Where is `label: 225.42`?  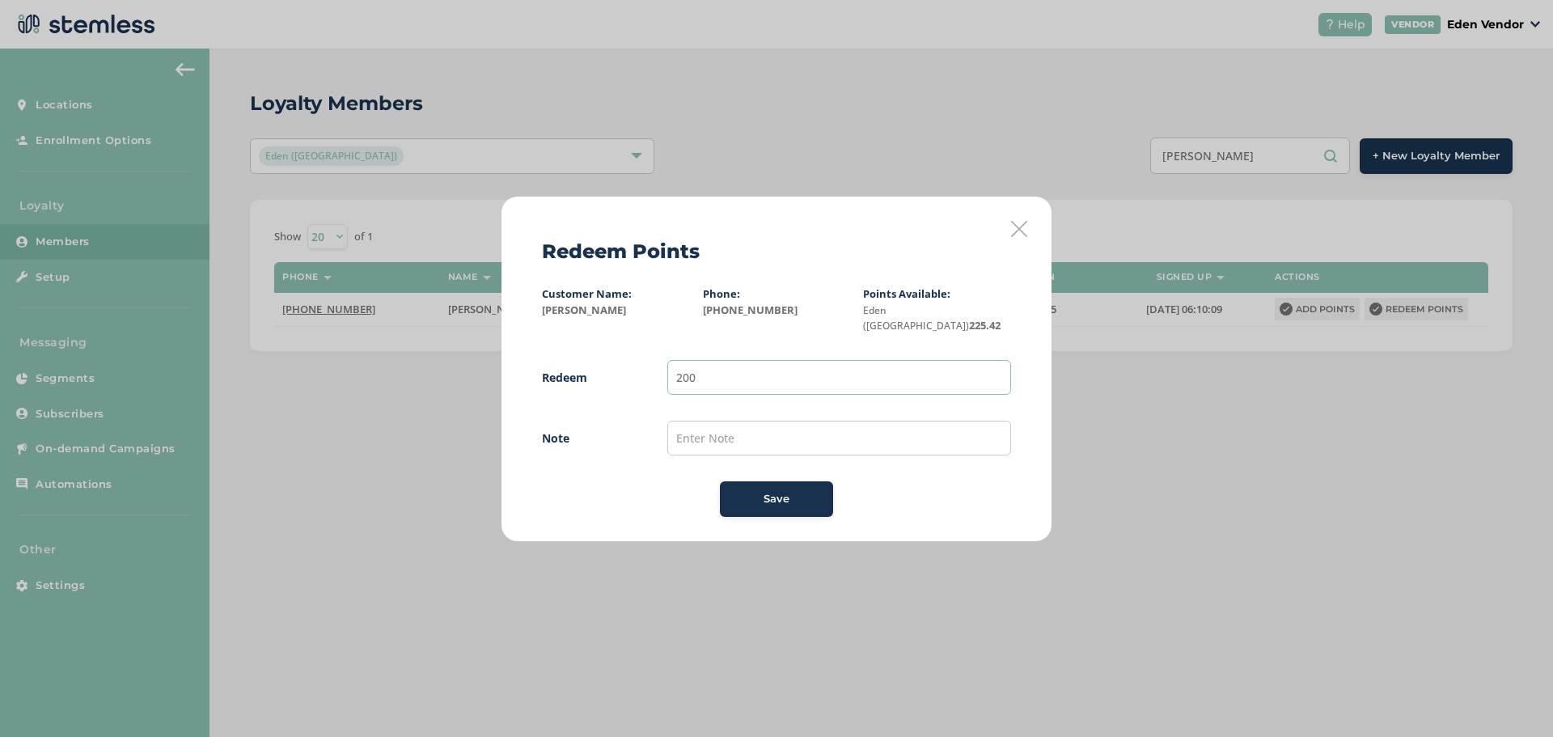
label: 225.42 is located at coordinates (937, 318).